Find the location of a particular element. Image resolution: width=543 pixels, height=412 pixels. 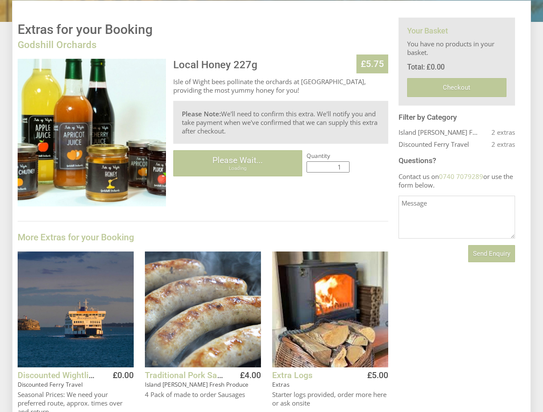

img: Traditional Pork Sausages is located at coordinates (203, 310).